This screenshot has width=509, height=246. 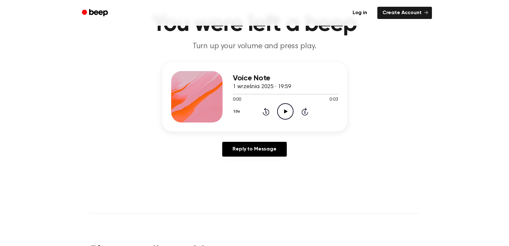 What do you see at coordinates (359, 13) in the screenshot?
I see `a: Log in` at bounding box center [359, 13].